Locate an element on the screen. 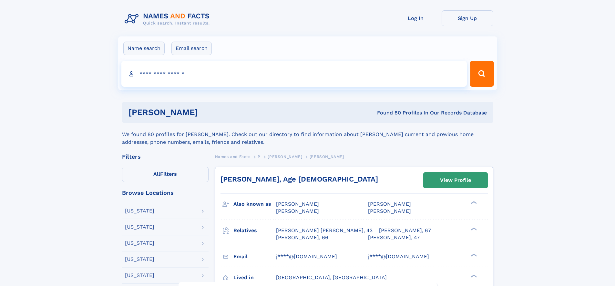 This screenshot has width=615, height=286. h3: Also known as is located at coordinates (255, 204).